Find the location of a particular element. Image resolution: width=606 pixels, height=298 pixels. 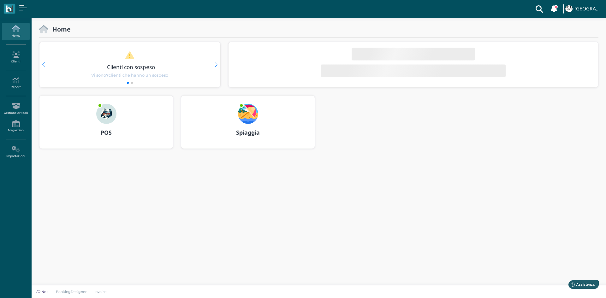

b: Spiaggia is located at coordinates (248, 133).